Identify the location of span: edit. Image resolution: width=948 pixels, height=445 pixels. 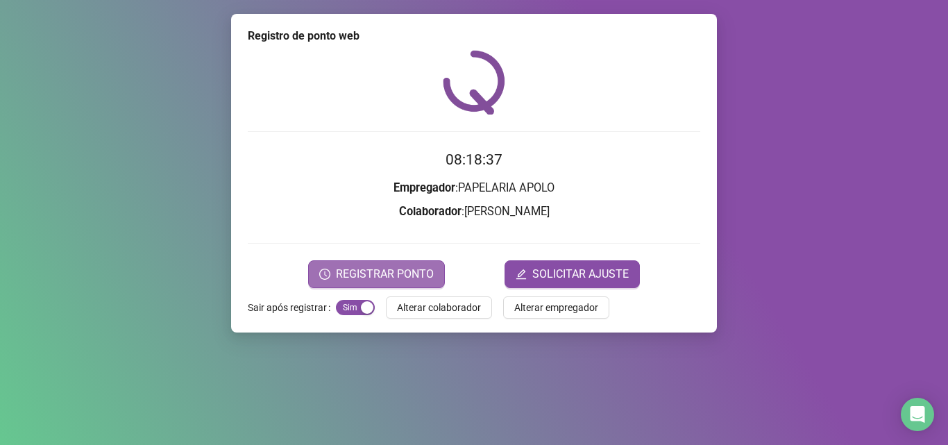
(521, 274).